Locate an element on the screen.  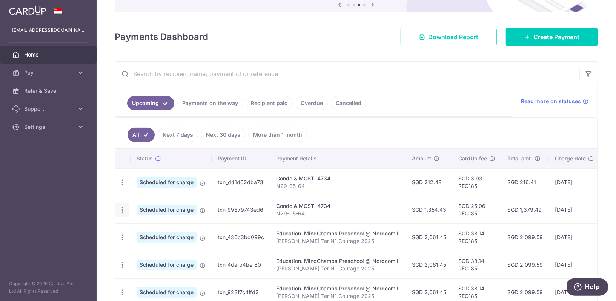
a: Payments on the way is located at coordinates (210, 103).